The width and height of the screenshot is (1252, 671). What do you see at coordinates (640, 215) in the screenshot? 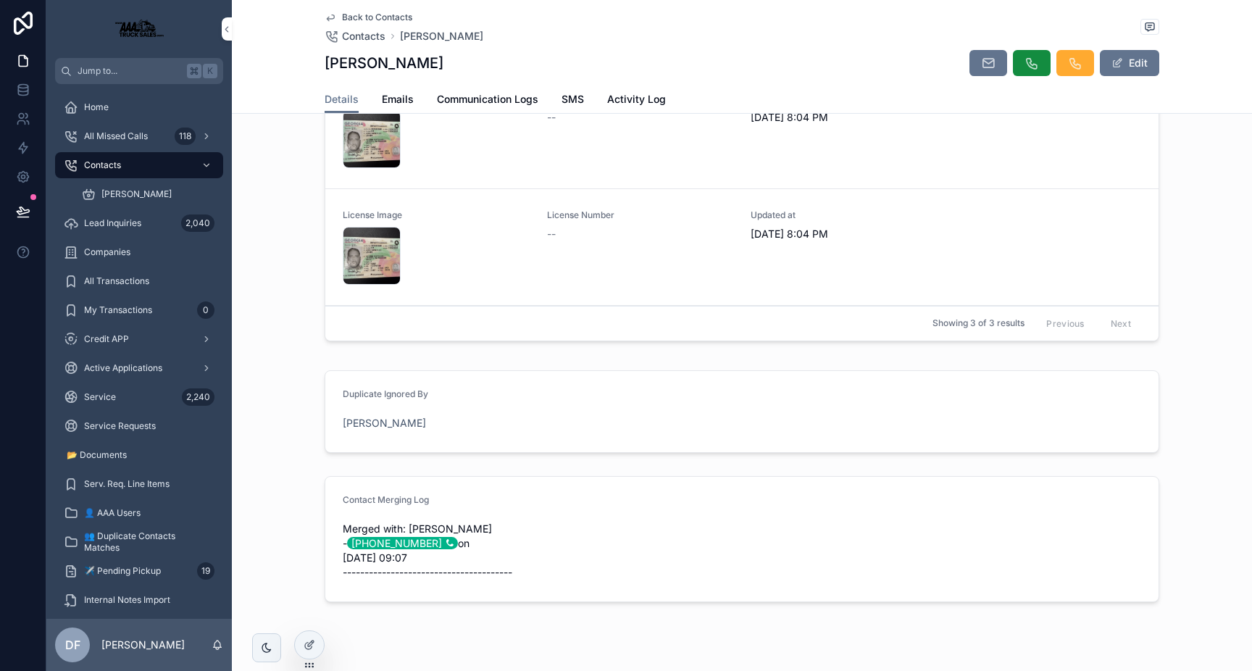
I see `span: License Number` at bounding box center [640, 215].